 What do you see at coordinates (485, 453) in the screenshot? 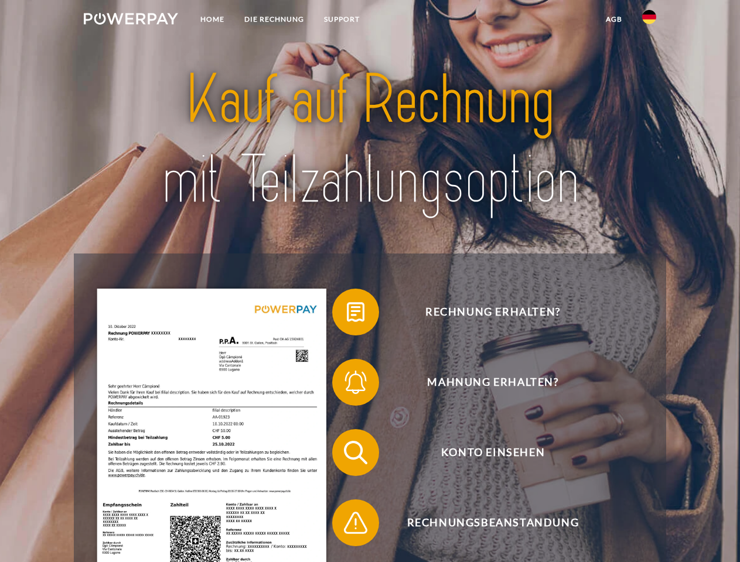
I see `button: Konto einsehen` at bounding box center [485, 453].